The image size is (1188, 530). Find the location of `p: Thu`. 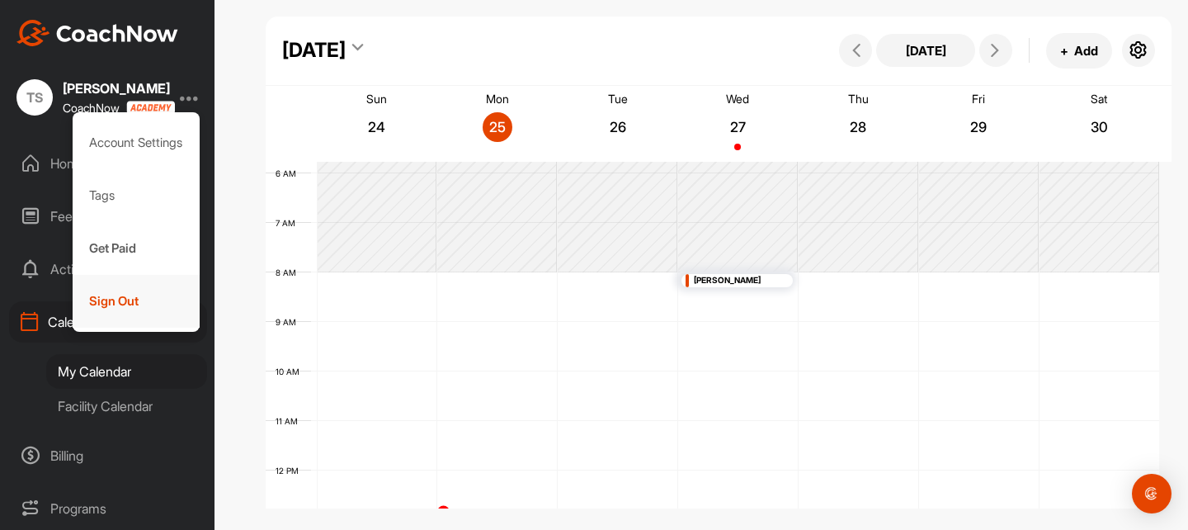

p: Thu is located at coordinates (858, 98).